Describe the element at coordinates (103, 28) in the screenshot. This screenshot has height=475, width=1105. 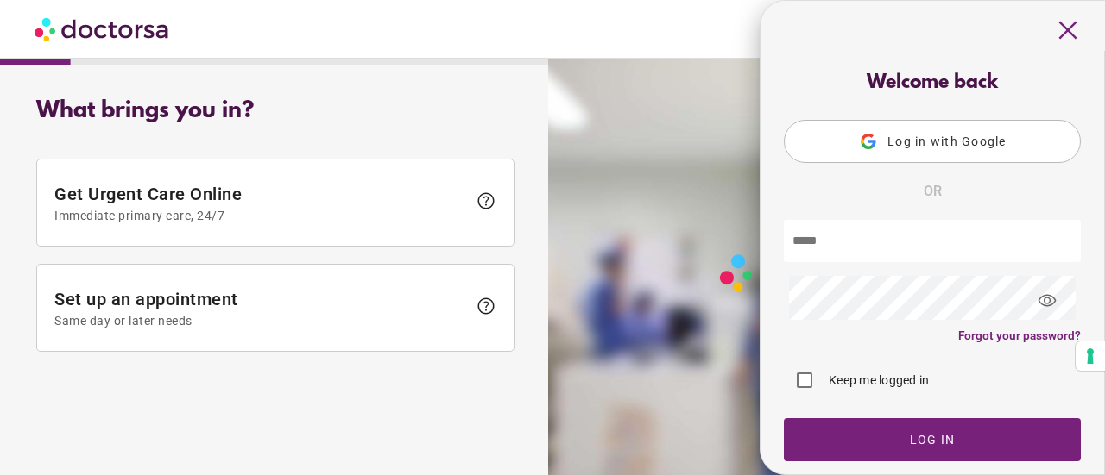
I see `img: Doctorsa.com` at that location.